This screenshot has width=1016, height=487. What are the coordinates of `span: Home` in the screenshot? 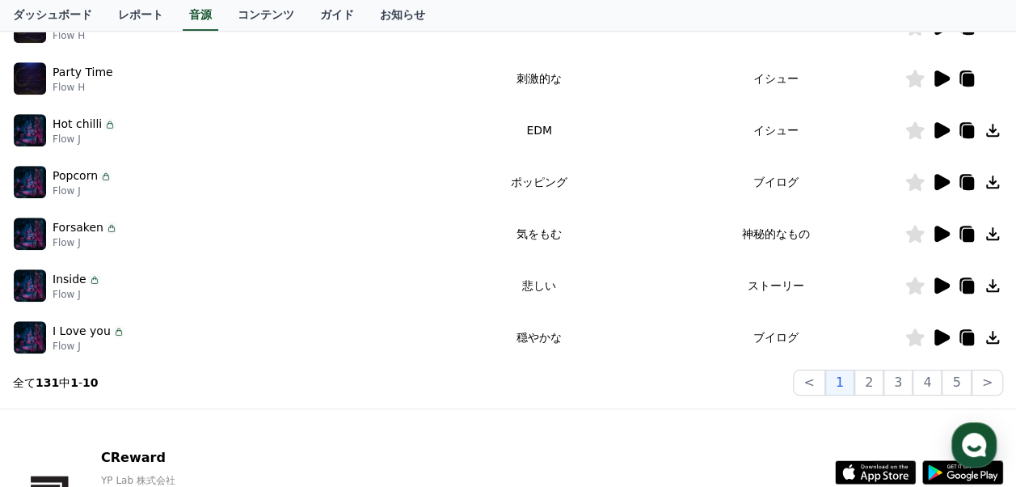 It's located at (55, 383).